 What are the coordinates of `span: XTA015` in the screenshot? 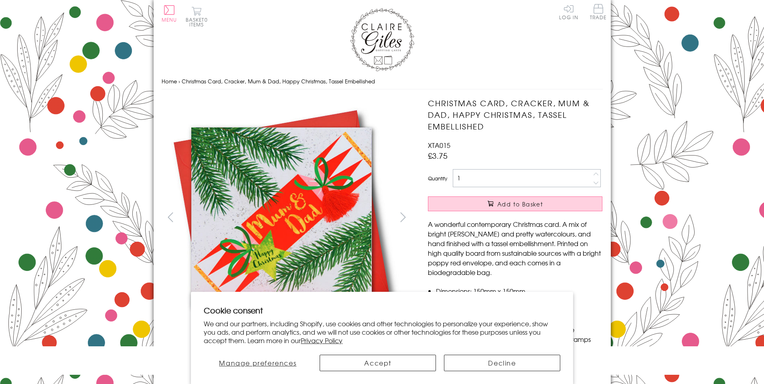 It's located at (439, 145).